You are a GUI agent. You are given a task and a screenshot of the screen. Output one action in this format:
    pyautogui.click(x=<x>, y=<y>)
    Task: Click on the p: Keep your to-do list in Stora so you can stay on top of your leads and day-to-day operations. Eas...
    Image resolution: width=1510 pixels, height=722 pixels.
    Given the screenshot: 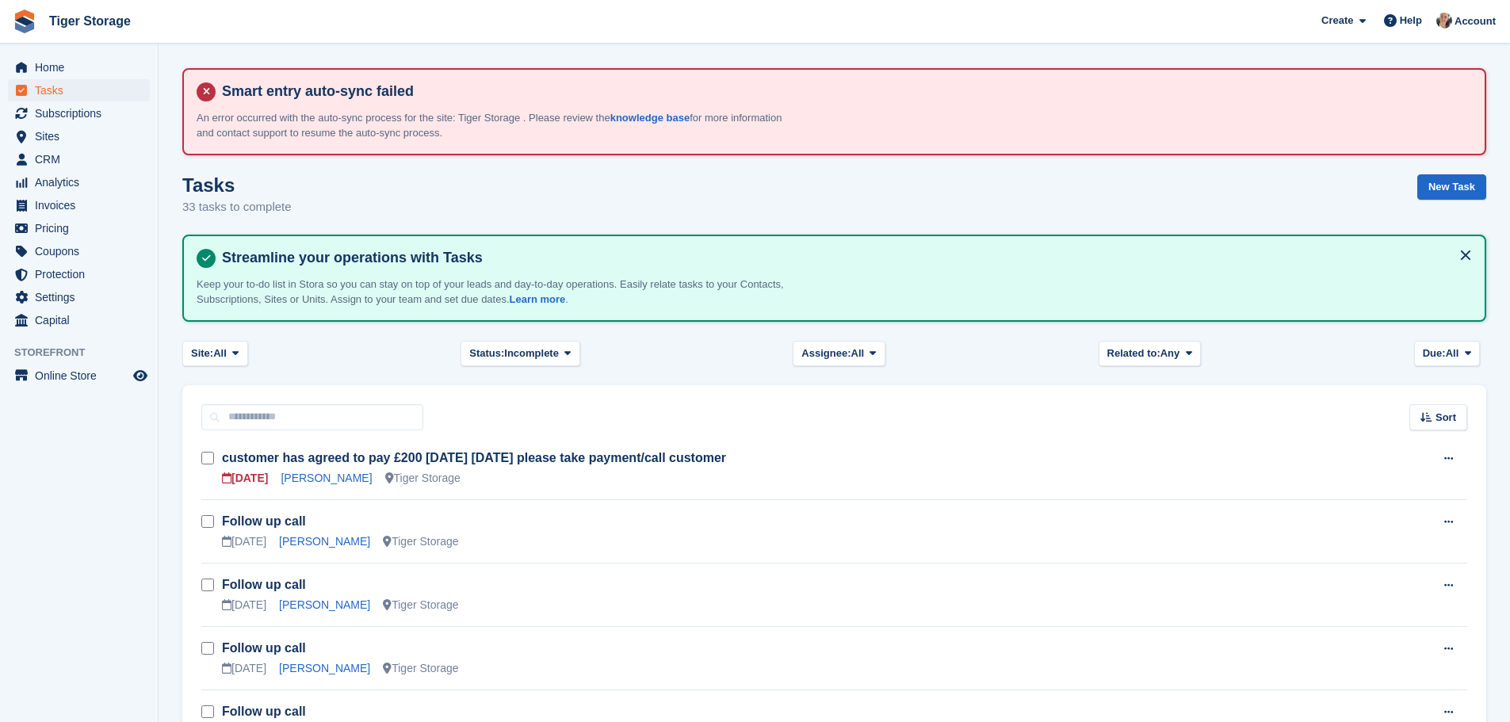 What is the action you would take?
    pyautogui.click(x=494, y=292)
    